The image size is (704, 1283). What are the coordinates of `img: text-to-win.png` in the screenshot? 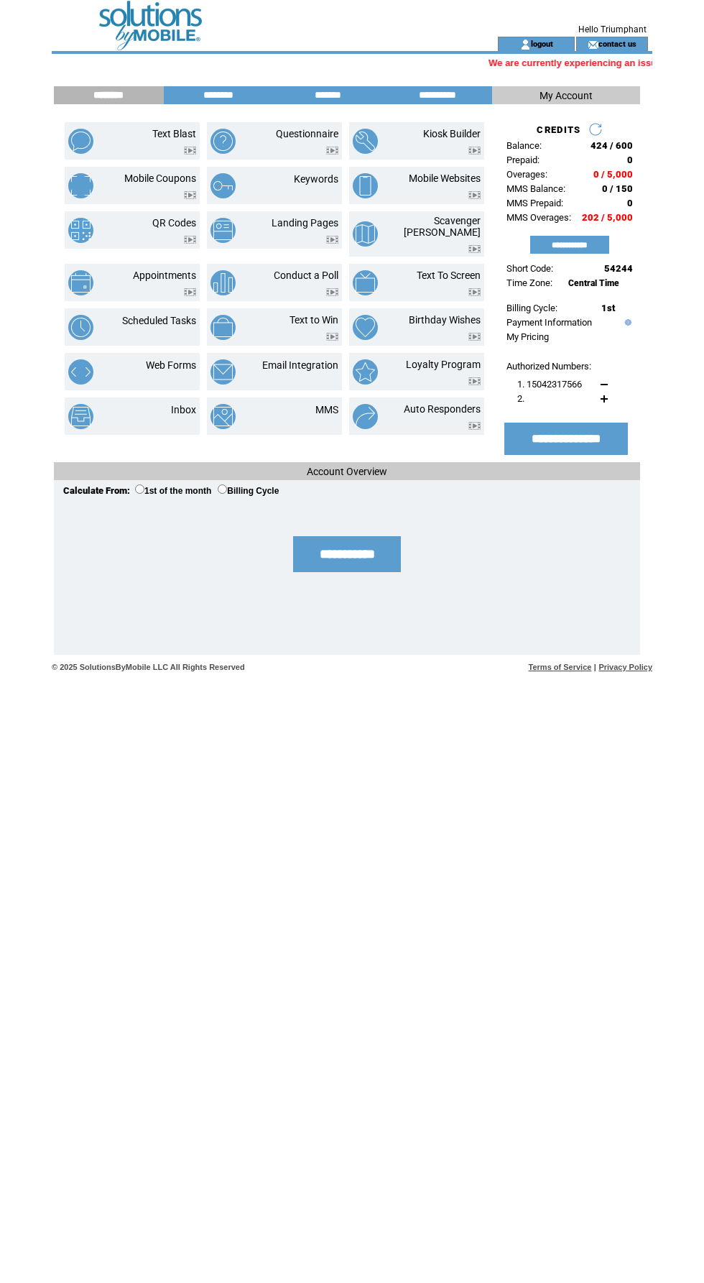 It's located at (223, 327).